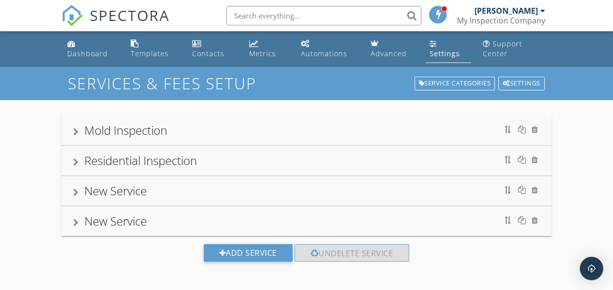  What do you see at coordinates (267, 49) in the screenshot?
I see `a: Metrics` at bounding box center [267, 49].